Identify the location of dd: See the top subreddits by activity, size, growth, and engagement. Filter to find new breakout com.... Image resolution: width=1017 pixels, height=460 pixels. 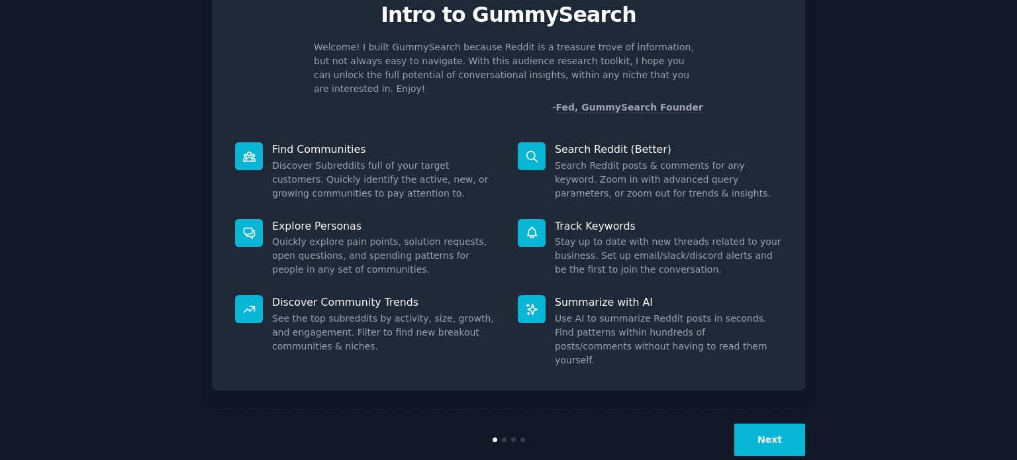
(385, 332).